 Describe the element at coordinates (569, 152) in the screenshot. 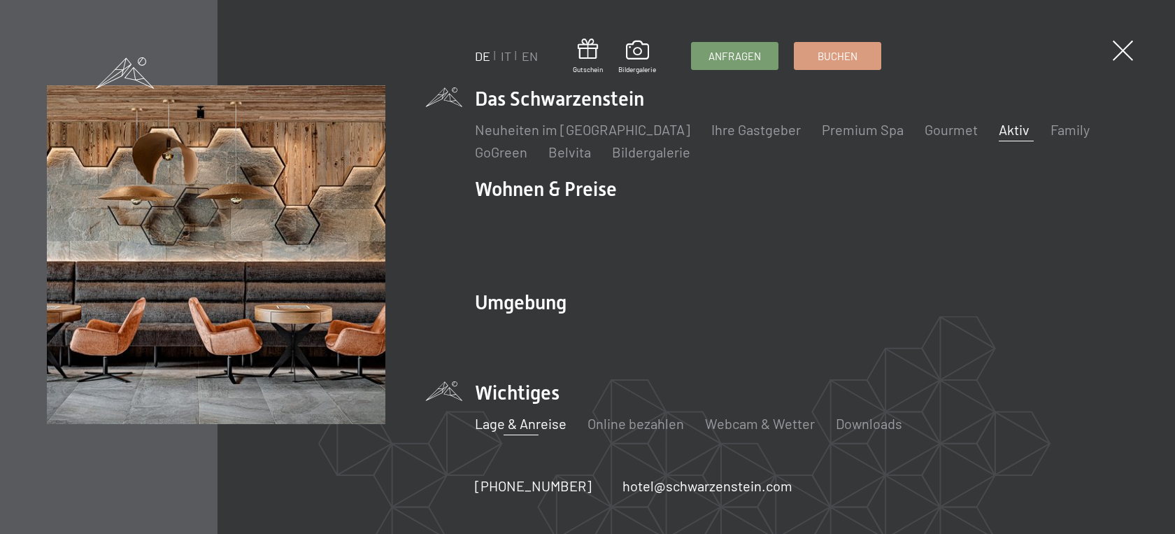

I see `a: Belvita` at that location.